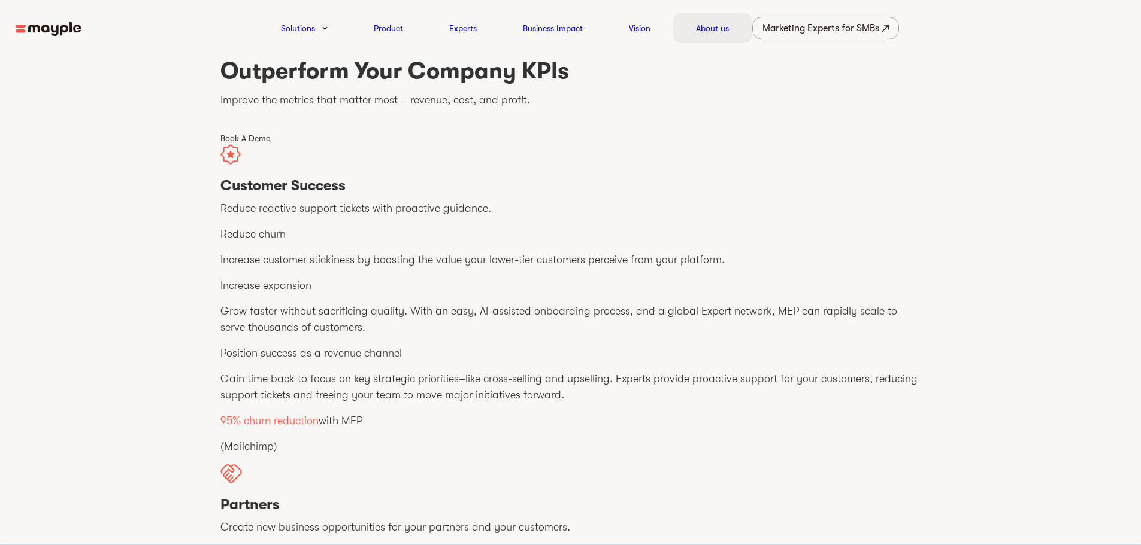 The height and width of the screenshot is (545, 1141). Describe the element at coordinates (325, 28) in the screenshot. I see `img: arrow-down` at that location.